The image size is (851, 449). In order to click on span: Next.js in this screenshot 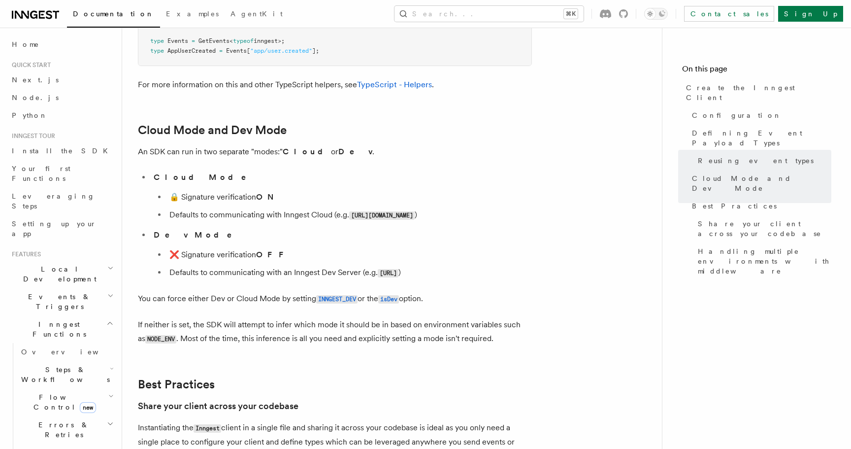, I will do `click(35, 80)`.